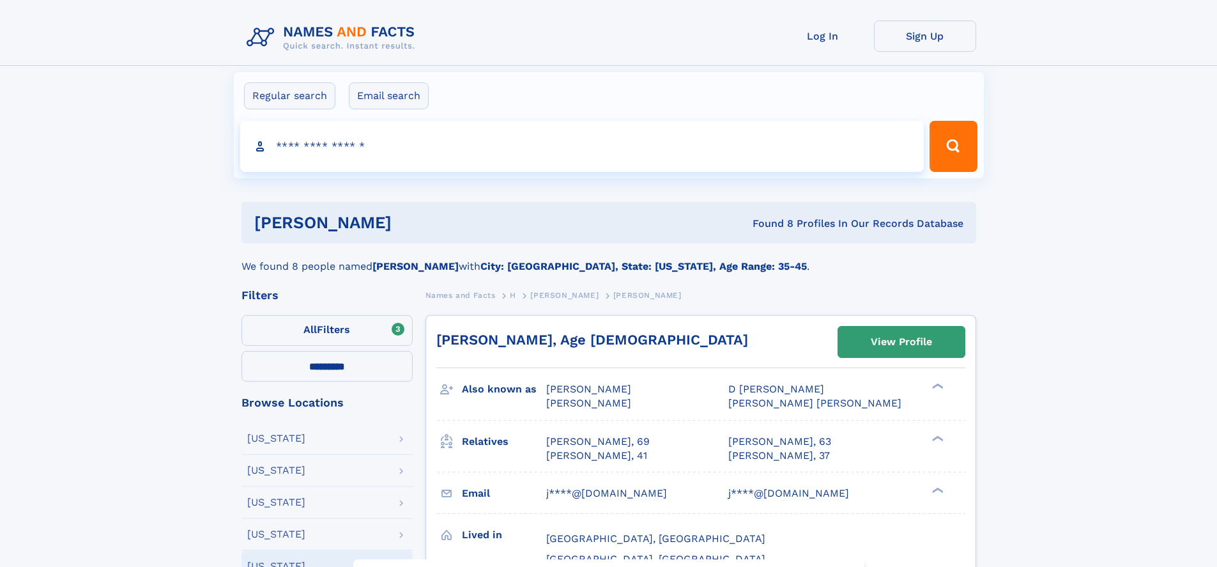 Image resolution: width=1217 pixels, height=567 pixels. Describe the element at coordinates (901, 342) in the screenshot. I see `a: View Profile` at that location.